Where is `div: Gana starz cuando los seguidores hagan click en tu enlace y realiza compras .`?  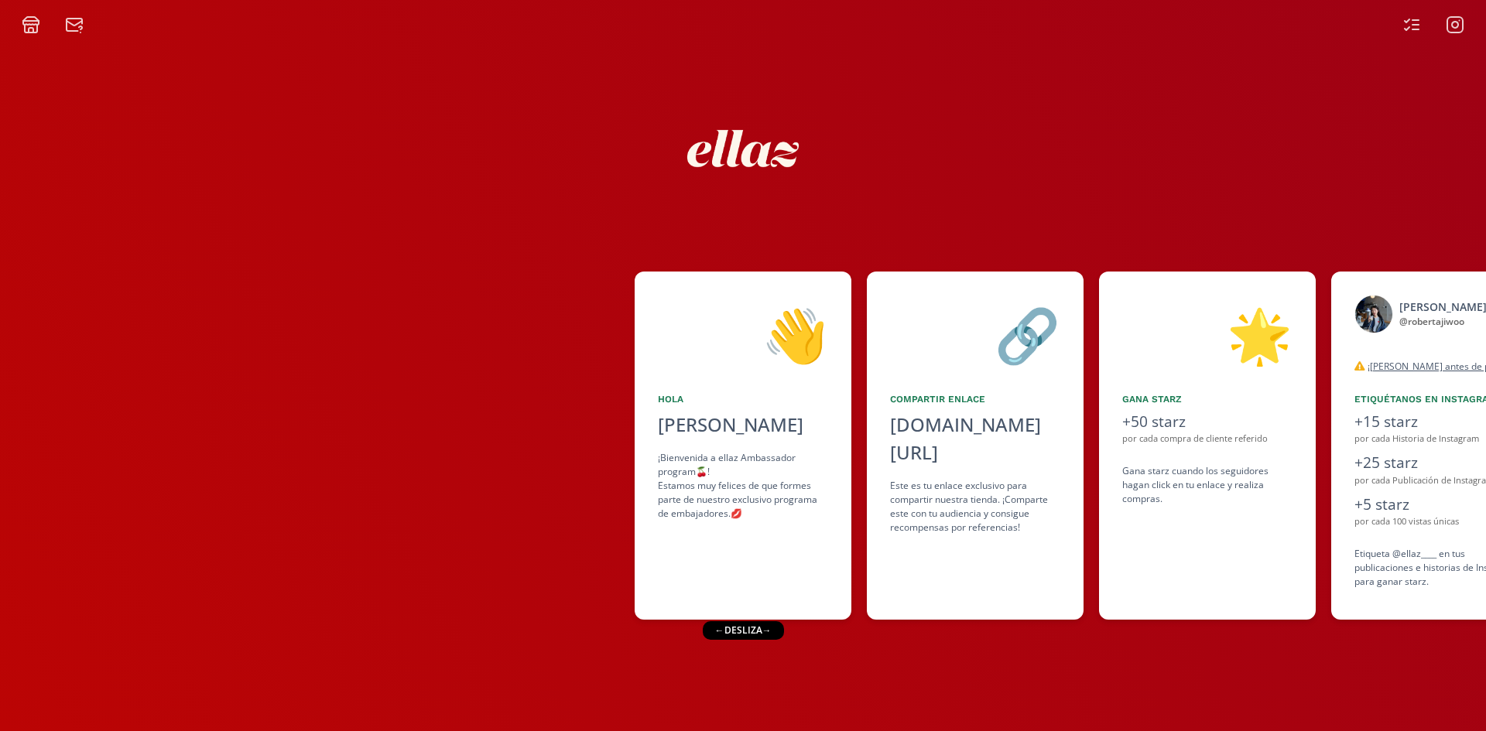 div: Gana starz cuando los seguidores hagan click en tu enlace y realiza compras . is located at coordinates (1207, 485).